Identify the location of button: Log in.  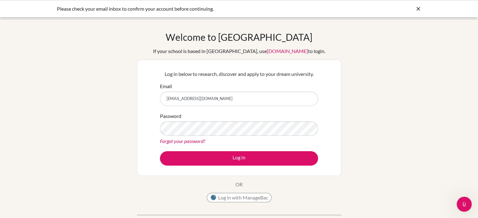
(239, 159).